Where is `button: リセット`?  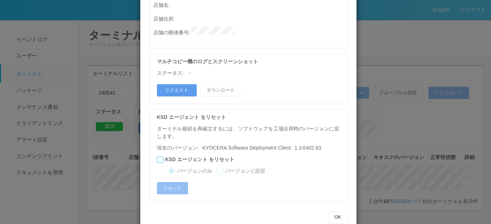 button: リセット is located at coordinates (172, 188).